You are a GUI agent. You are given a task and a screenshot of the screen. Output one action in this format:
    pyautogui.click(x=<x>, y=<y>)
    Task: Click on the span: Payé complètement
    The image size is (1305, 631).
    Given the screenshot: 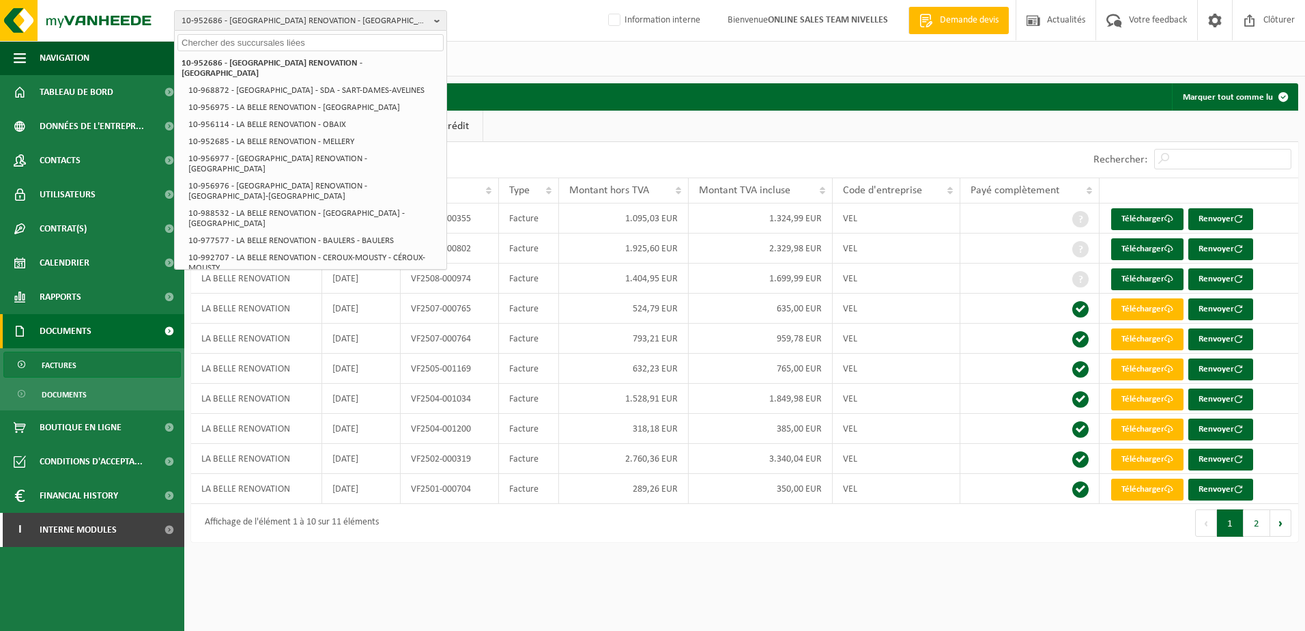 What is the action you would take?
    pyautogui.click(x=1015, y=190)
    